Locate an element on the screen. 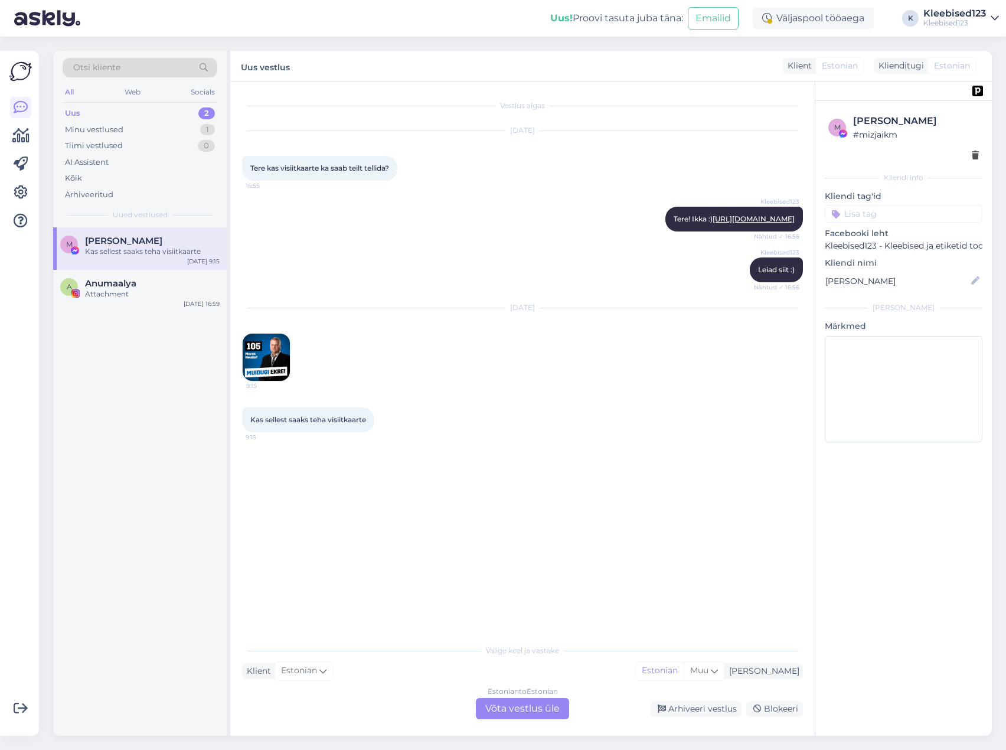  p: Facebooki leht is located at coordinates (903, 233).